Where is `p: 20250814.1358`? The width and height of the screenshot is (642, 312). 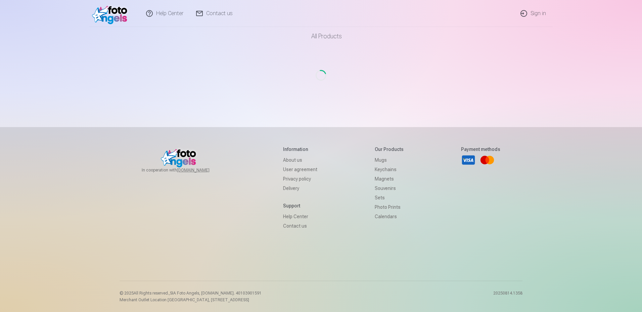
p: 20250814.1358 is located at coordinates (508, 296).